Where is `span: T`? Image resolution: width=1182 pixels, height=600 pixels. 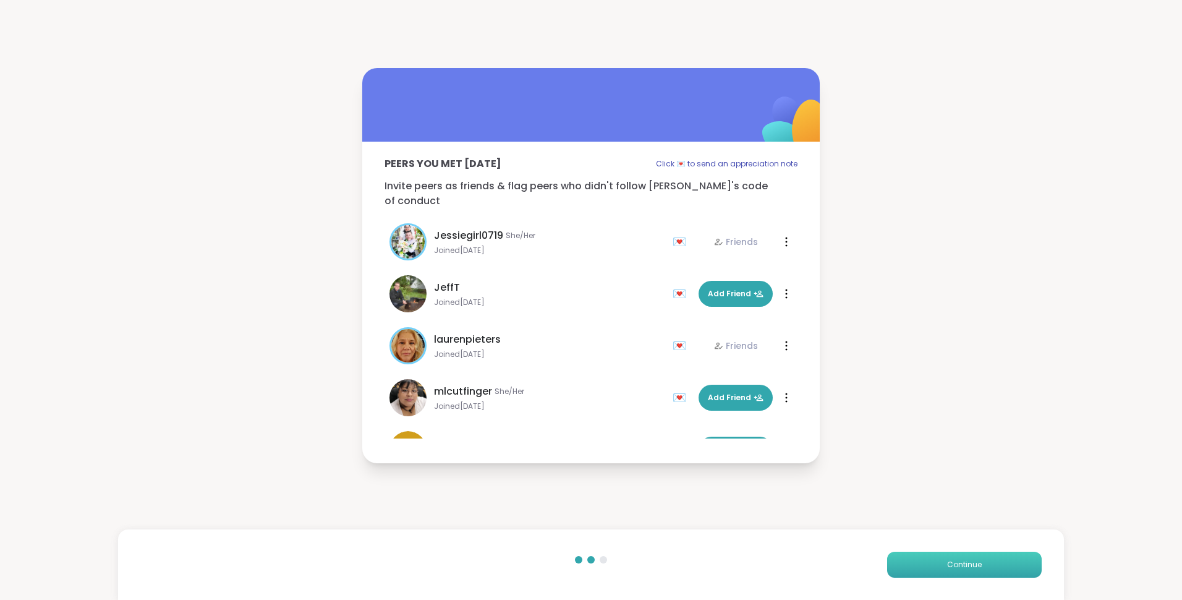
span: T is located at coordinates (408, 449).